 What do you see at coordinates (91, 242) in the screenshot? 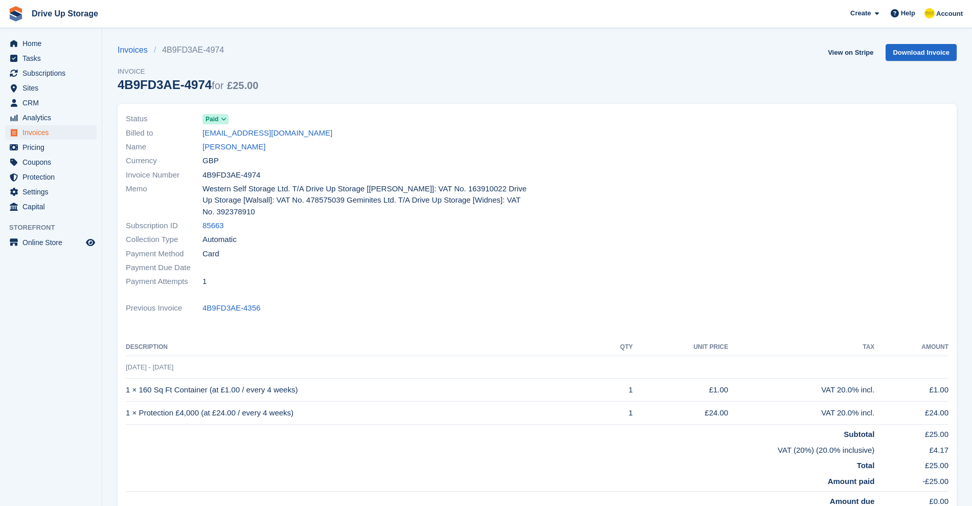
I see `a: Preview store` at bounding box center [91, 242].